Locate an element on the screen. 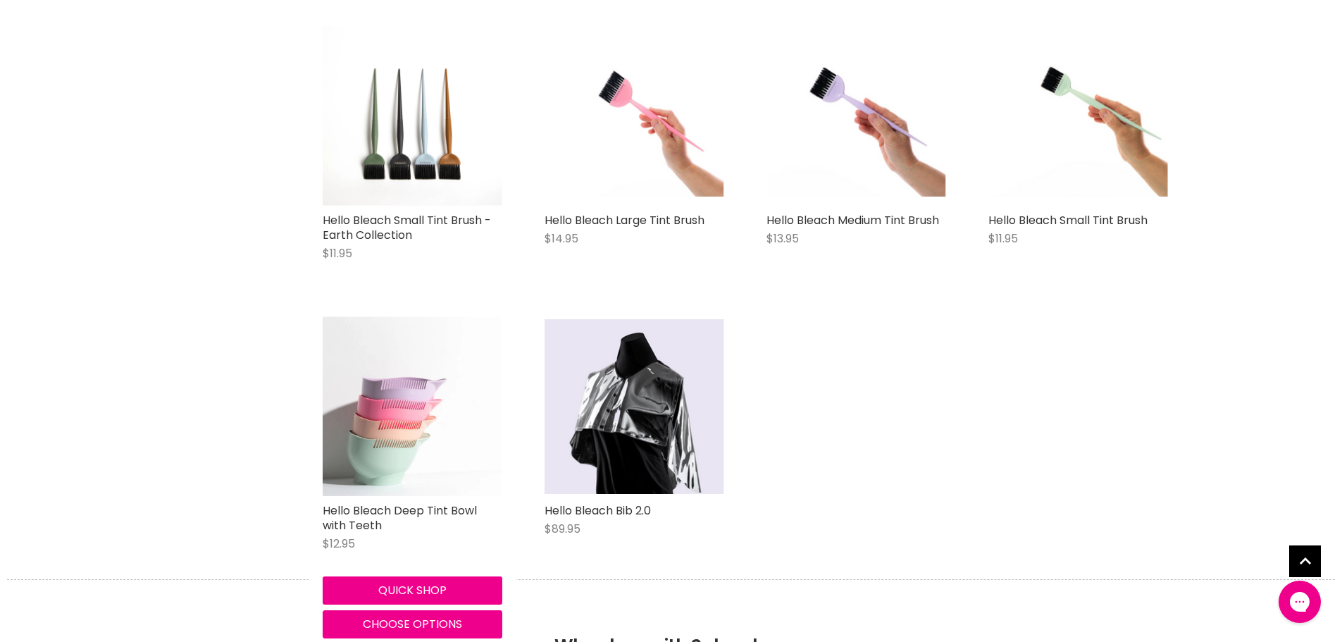 The height and width of the screenshot is (642, 1342). img: Hello Bleach Small Tint Brush is located at coordinates (1078, 116).